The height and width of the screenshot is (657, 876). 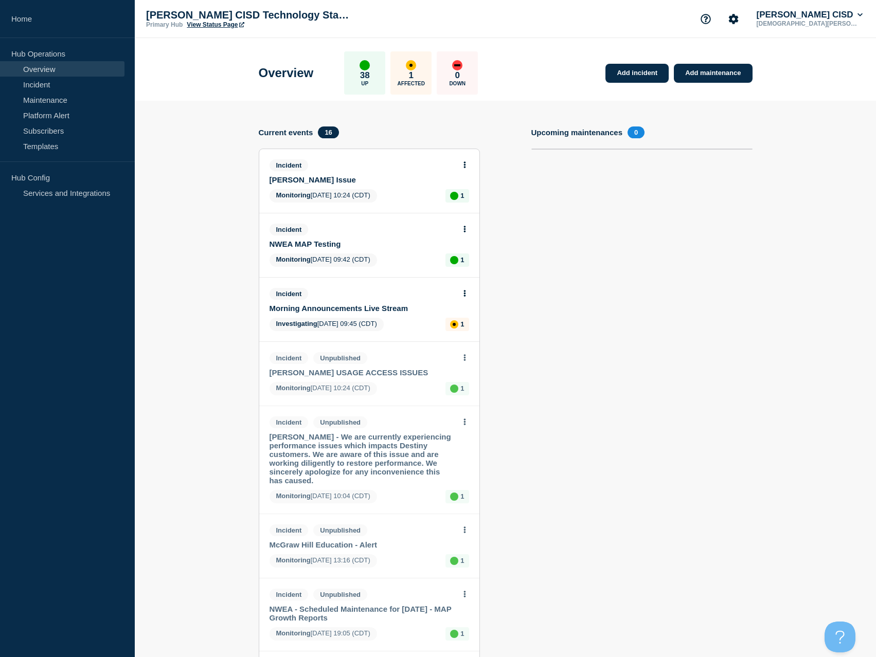 I want to click on a: McGraw Hill Education - Alert, so click(x=362, y=545).